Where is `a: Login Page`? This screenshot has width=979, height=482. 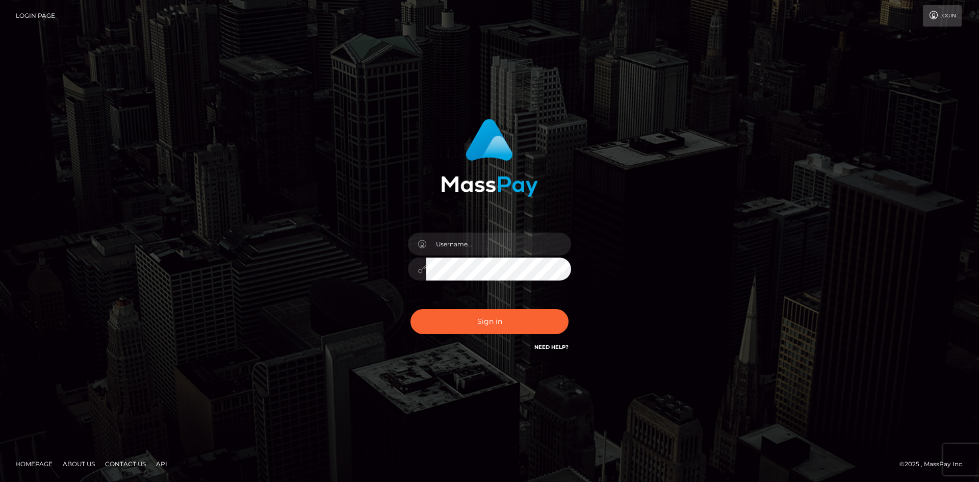
a: Login Page is located at coordinates (35, 16).